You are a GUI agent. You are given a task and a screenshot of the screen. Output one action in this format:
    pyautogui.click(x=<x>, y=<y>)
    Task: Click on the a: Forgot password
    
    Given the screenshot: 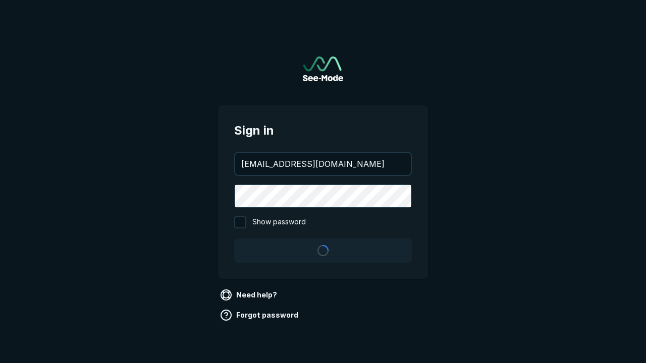 What is the action you would take?
    pyautogui.click(x=260, y=315)
    